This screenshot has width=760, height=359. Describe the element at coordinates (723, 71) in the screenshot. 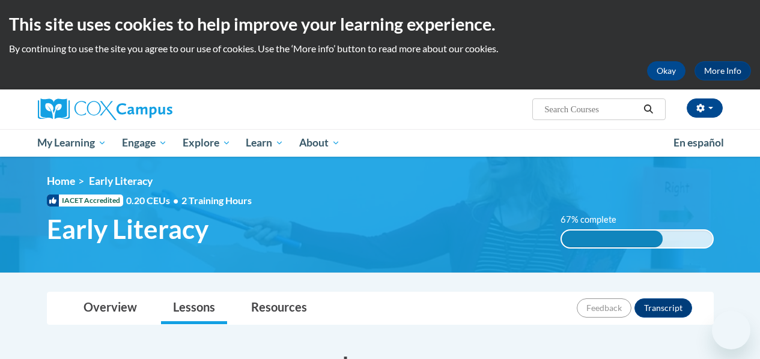

I see `a: More Info` at that location.